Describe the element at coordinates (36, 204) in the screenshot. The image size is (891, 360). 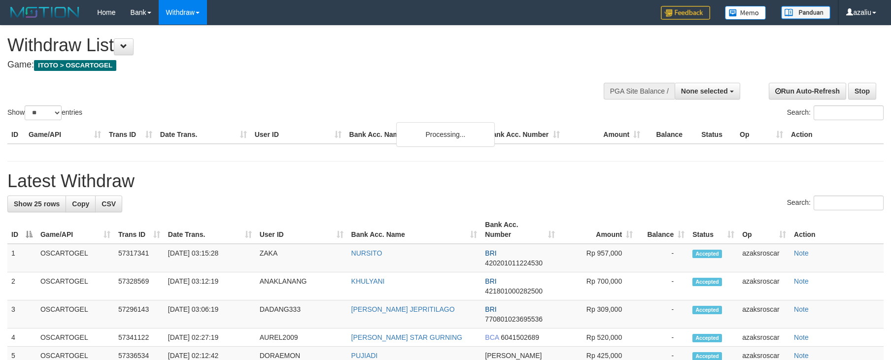
I see `span: Show 25 rows` at that location.